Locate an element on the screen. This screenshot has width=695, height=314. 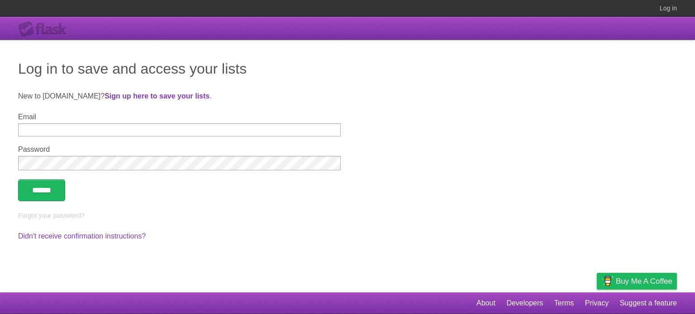
a: Forgot your password? is located at coordinates (51, 216).